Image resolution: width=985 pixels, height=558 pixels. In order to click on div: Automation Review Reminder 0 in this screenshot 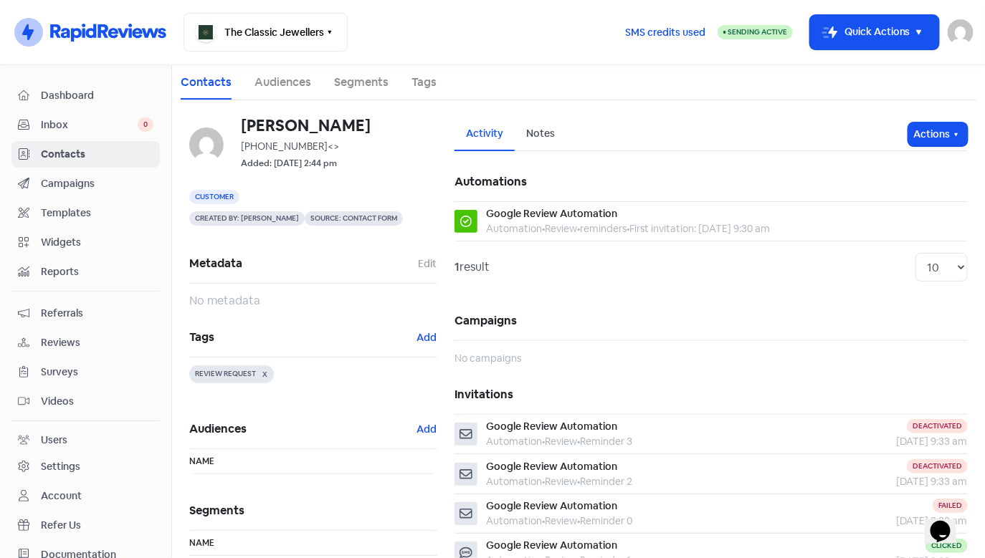, I will do `click(559, 521)`.